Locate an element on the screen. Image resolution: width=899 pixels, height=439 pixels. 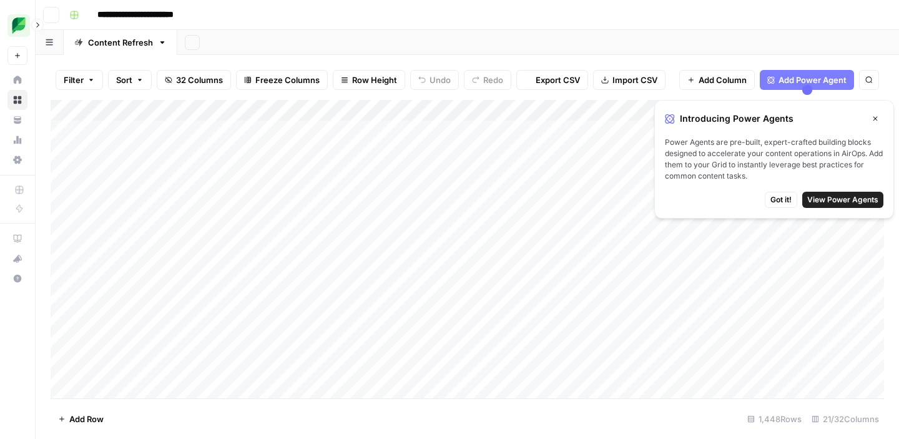
span: Row Height is located at coordinates (374, 80).